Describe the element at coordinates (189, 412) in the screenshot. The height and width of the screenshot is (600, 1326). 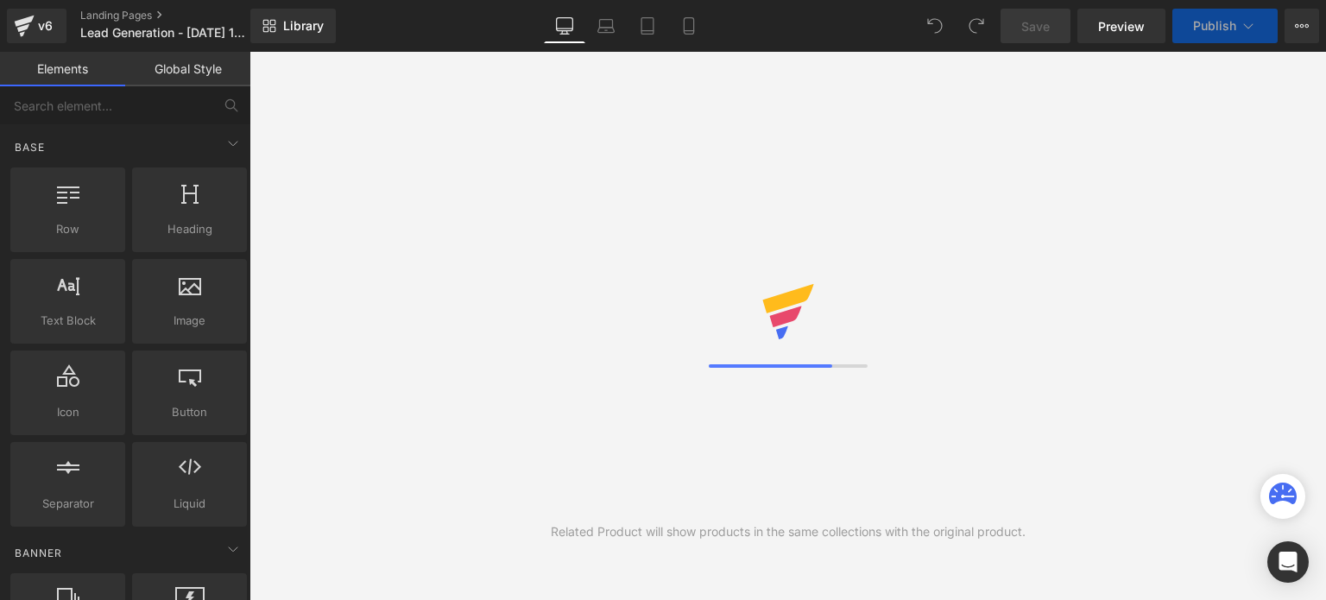
I see `span: Button` at that location.